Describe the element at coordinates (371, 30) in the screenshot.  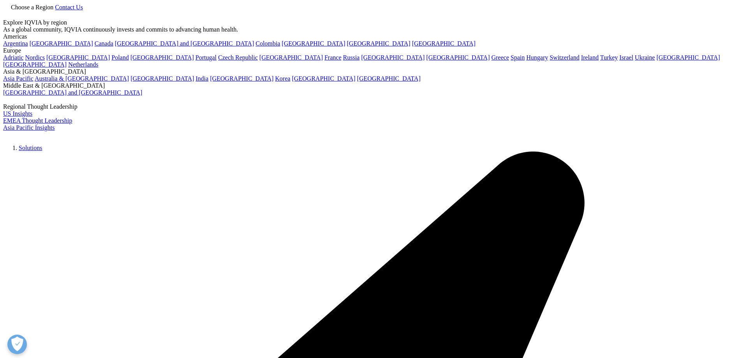
I see `div: As a global community, IQVIA continuously invests and commits to advancing human health.` at that location.